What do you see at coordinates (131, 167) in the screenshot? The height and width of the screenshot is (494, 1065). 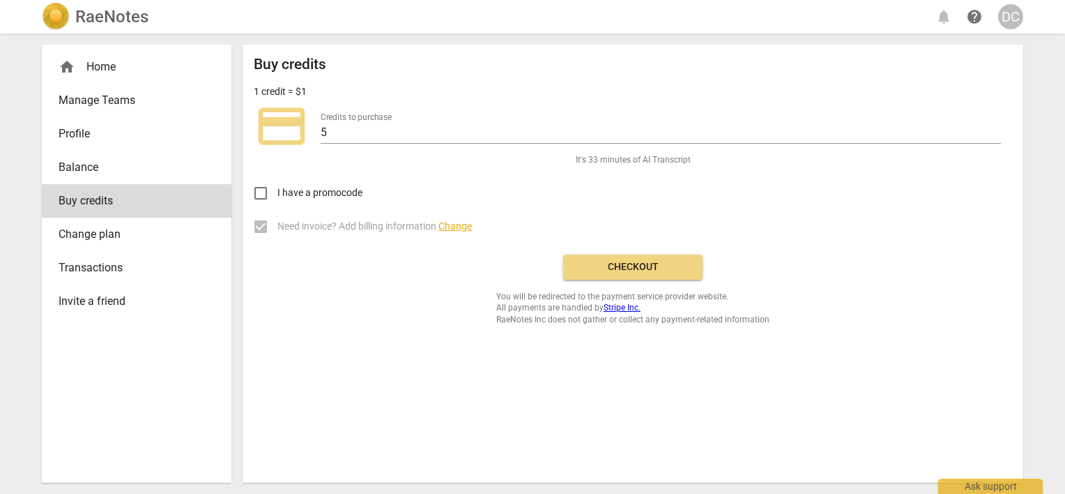 I see `span: Balance` at bounding box center [131, 167].